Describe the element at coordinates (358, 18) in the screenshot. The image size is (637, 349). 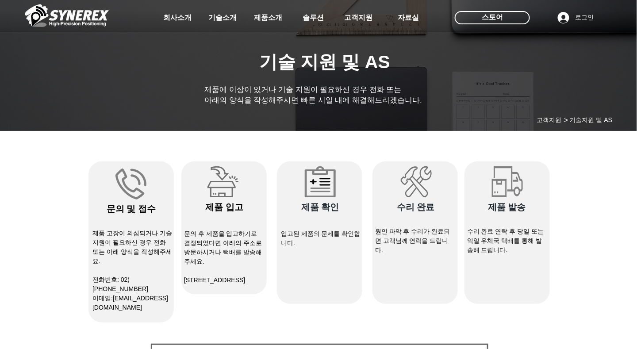
I see `span: 고객지원` at that location.